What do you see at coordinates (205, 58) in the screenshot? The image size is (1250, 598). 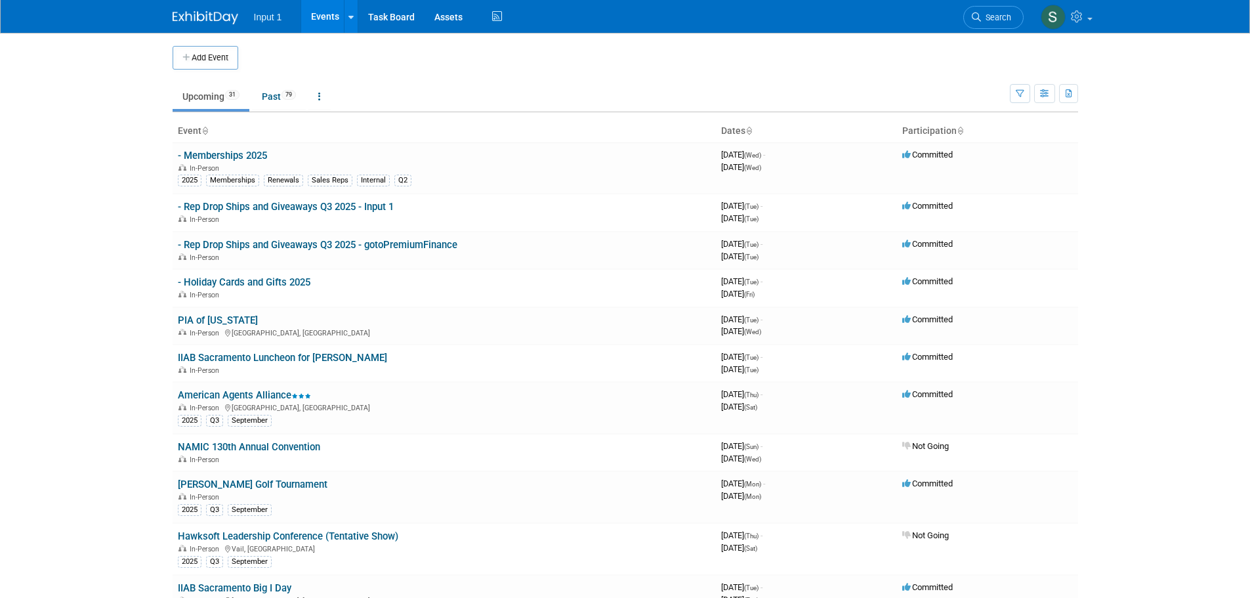 I see `button: Add Event` at bounding box center [205, 58].